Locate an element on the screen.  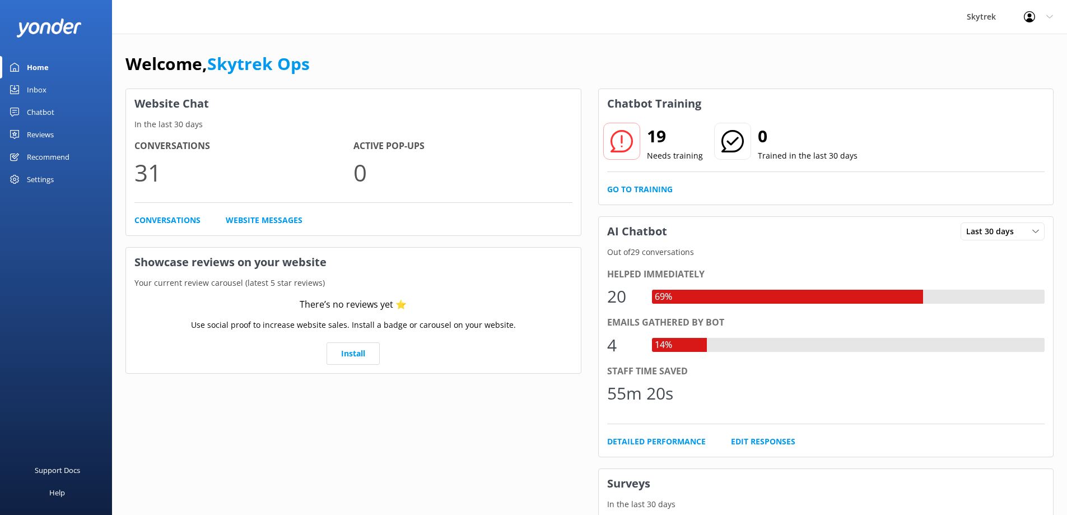
h3: Chatbot Training is located at coordinates (654, 104).